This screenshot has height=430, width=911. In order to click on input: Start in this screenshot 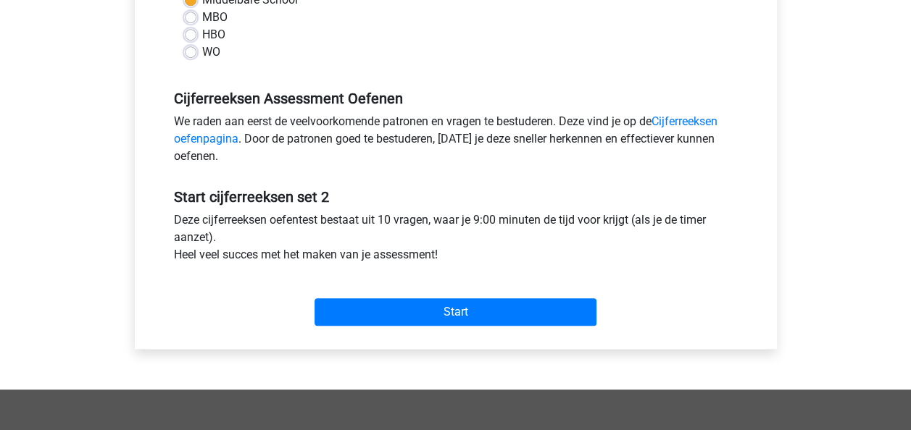, I will do `click(455, 312)`.